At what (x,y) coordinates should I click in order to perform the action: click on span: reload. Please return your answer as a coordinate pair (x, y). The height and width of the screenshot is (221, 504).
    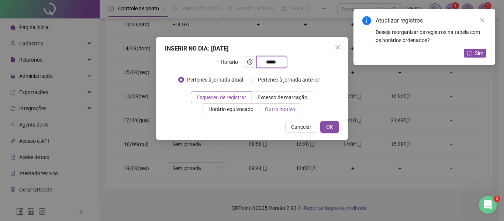
    Looking at the image, I should click on (469, 53).